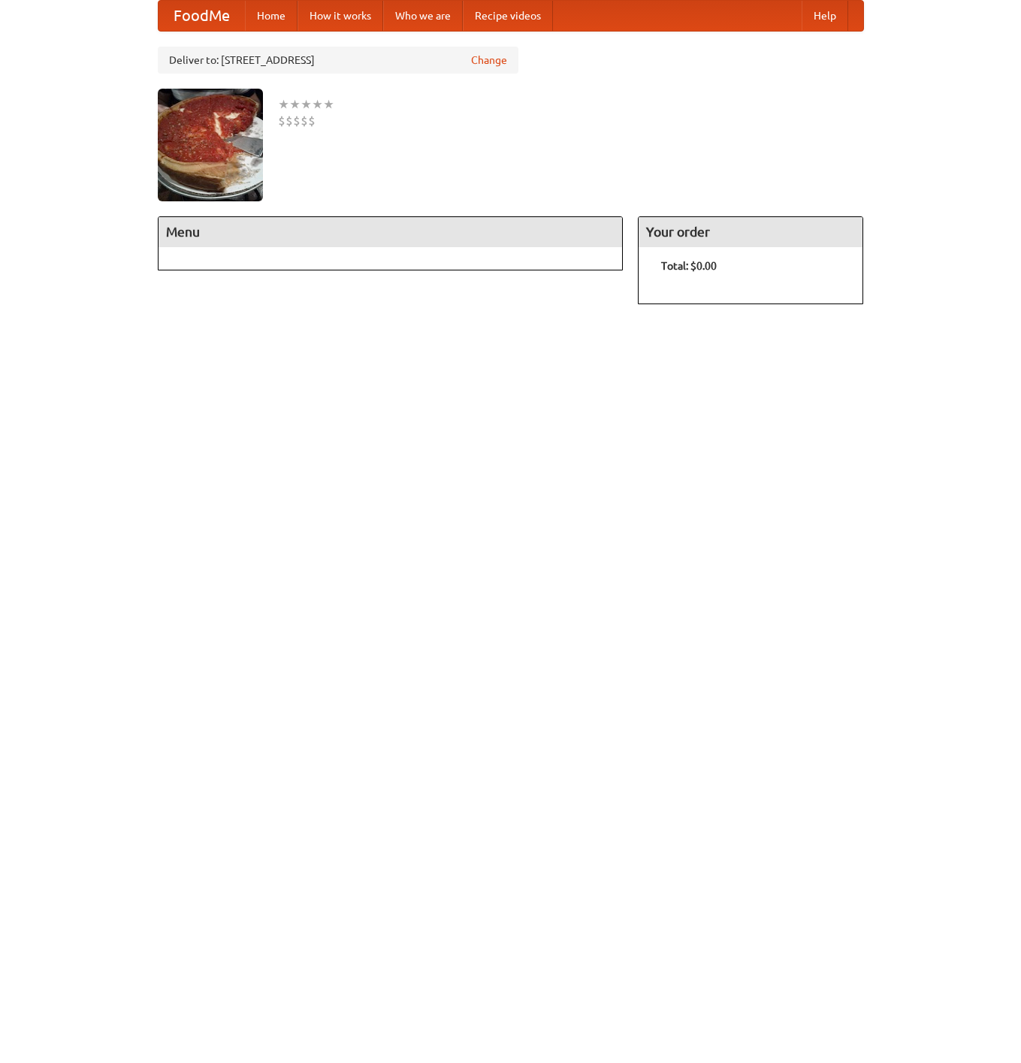  What do you see at coordinates (825, 16) in the screenshot?
I see `a: Help` at bounding box center [825, 16].